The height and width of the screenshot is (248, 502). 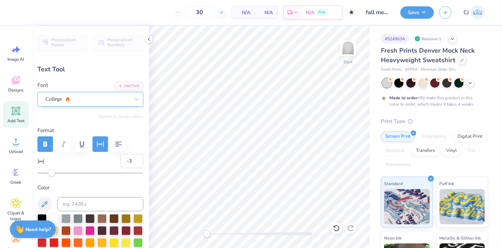 What do you see at coordinates (118, 42) in the screenshot?
I see `button: Personalized Numbers` at bounding box center [118, 42].